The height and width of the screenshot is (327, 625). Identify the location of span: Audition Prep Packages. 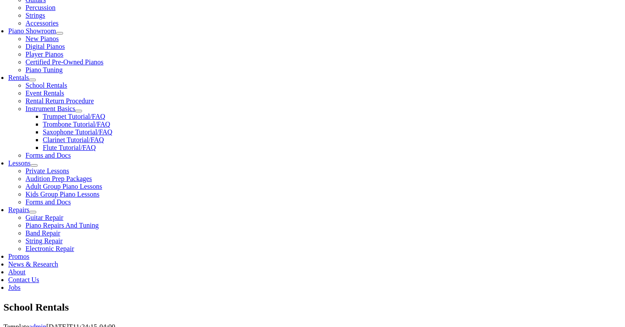
(59, 178).